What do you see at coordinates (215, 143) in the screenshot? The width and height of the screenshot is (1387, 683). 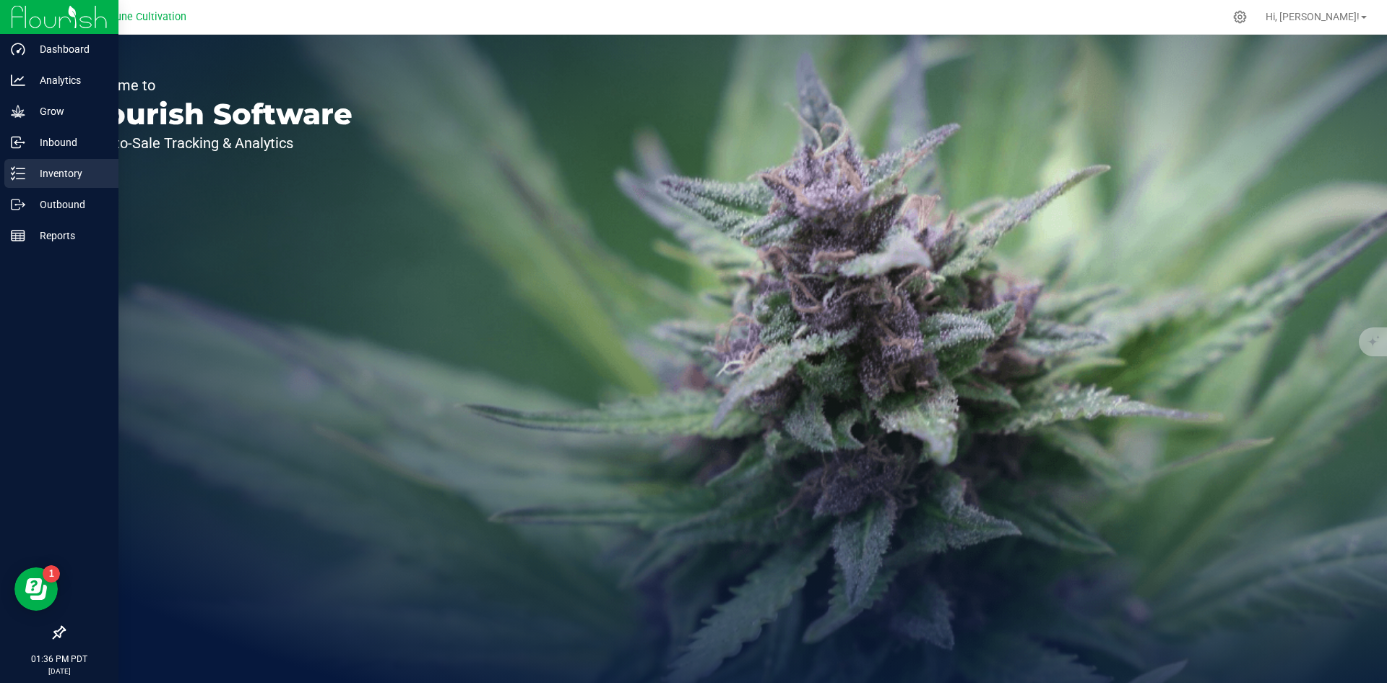 I see `p: Seed-to-Sale Tracking & Analytics` at bounding box center [215, 143].